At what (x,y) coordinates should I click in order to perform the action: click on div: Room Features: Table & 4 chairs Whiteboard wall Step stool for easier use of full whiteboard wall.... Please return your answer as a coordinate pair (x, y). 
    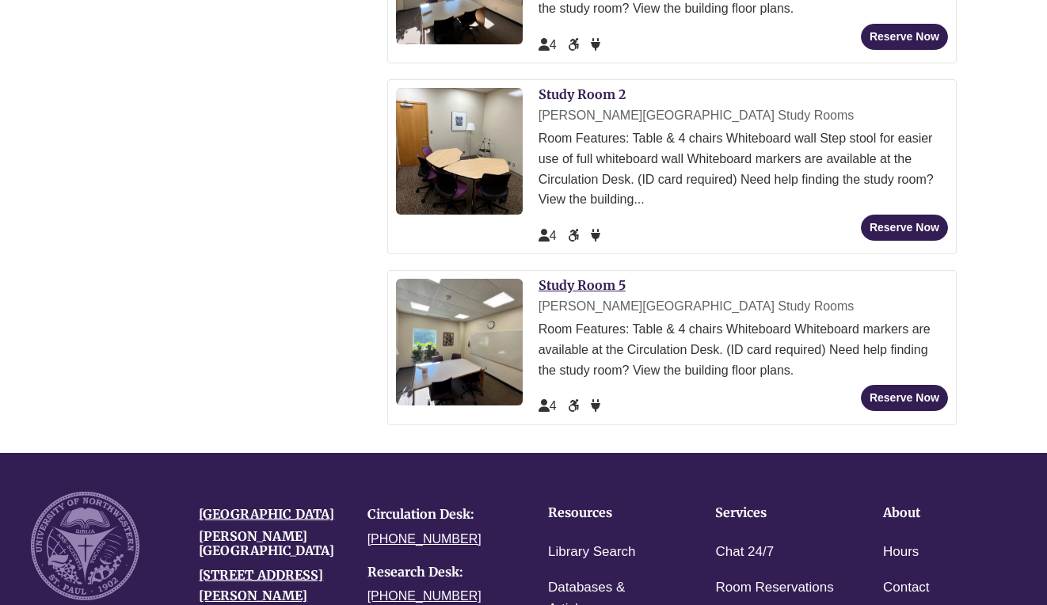
    Looking at the image, I should click on (743, 169).